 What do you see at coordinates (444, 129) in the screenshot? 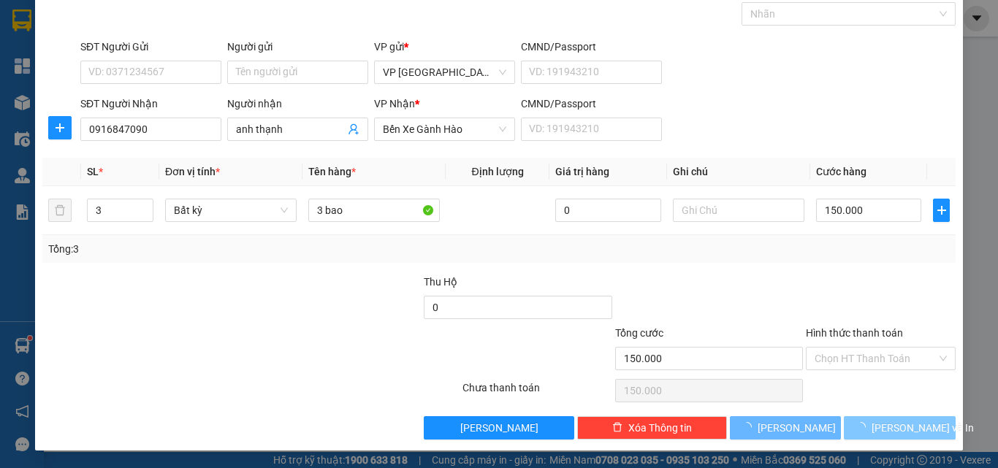
I see `span: Bến Xe Gành Hào` at bounding box center [444, 129].